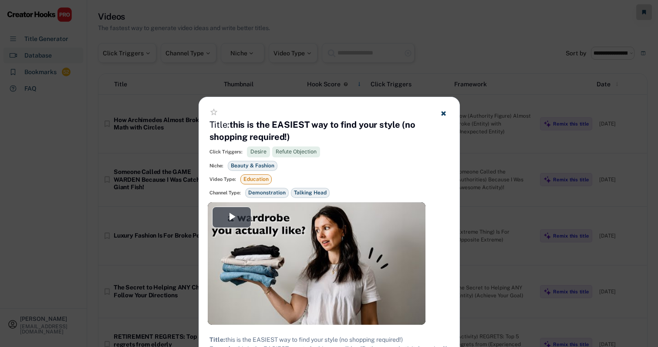  I want to click on div: Click Triggers:, so click(226, 151).